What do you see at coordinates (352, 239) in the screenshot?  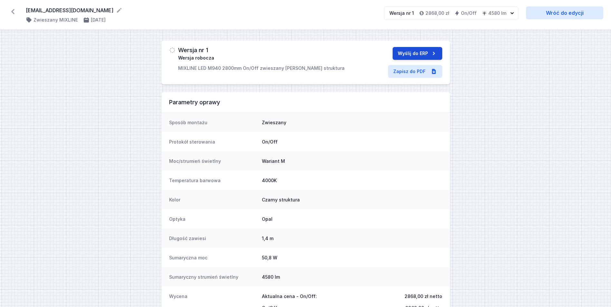 I see `dd: 1,4 m` at bounding box center [352, 239].